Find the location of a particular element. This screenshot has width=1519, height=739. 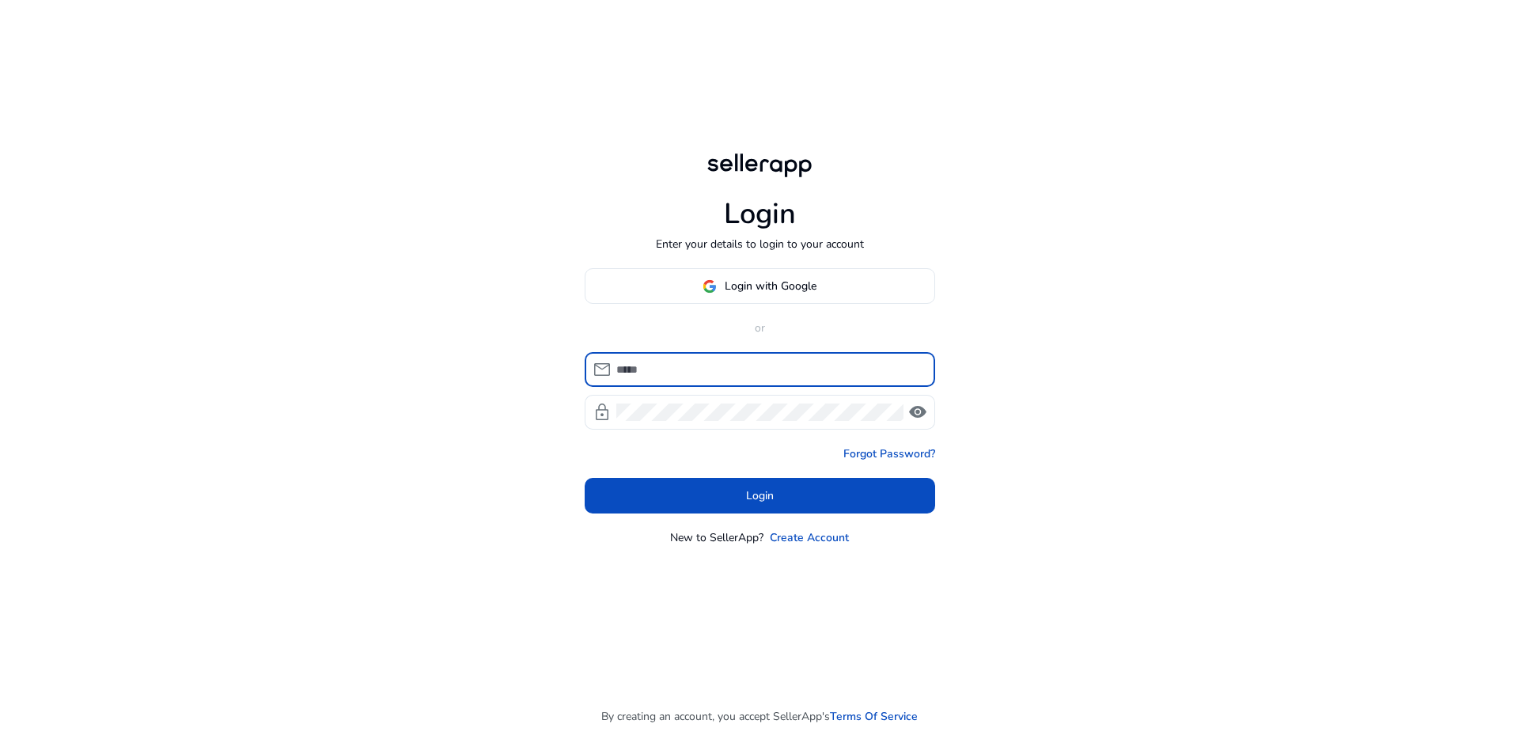

p: or is located at coordinates (760, 328).